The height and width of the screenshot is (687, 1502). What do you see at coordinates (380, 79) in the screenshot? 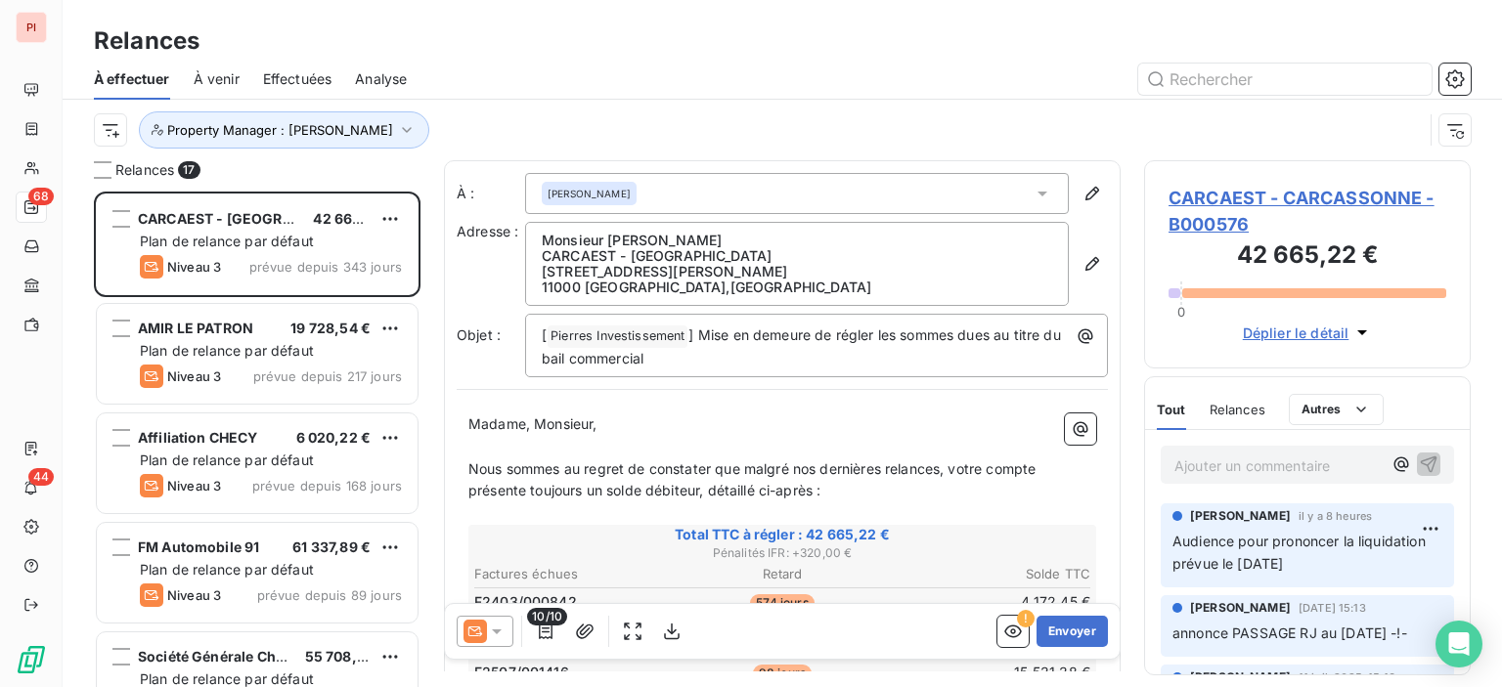
I see `span: Analyse` at bounding box center [380, 79].